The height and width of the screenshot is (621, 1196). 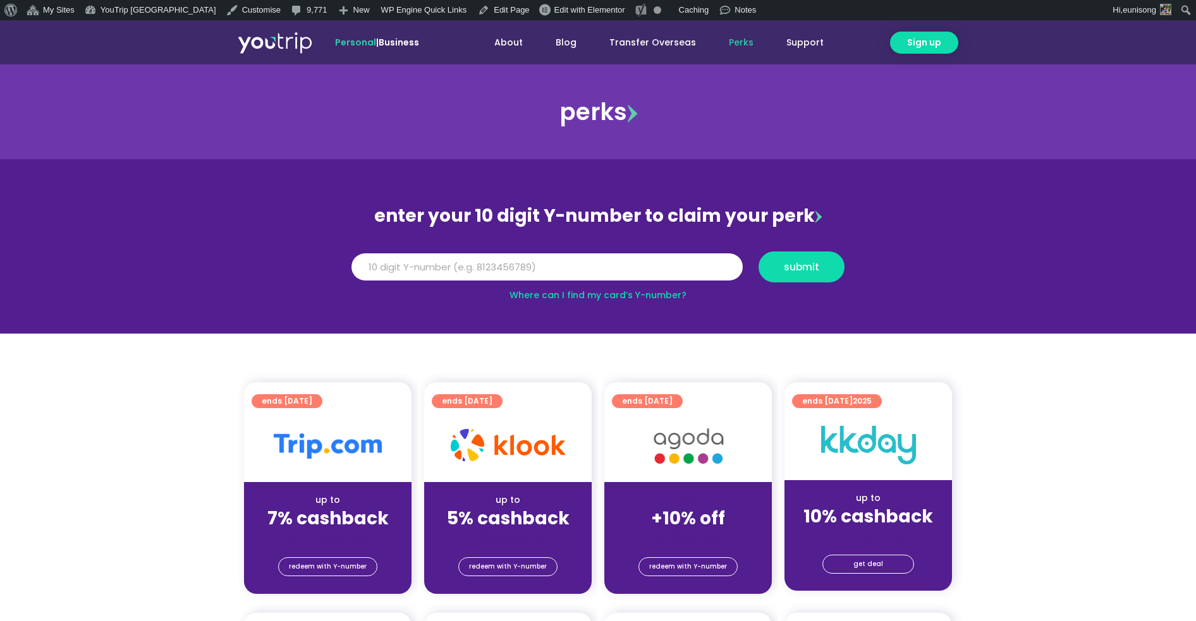 I want to click on a: Business, so click(x=399, y=42).